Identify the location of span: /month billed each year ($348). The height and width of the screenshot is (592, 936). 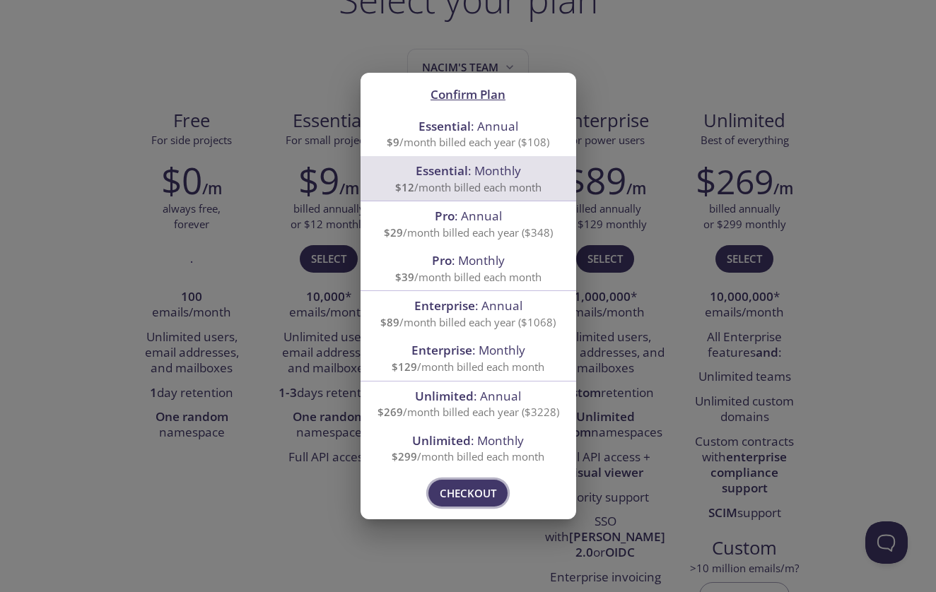
(468, 232).